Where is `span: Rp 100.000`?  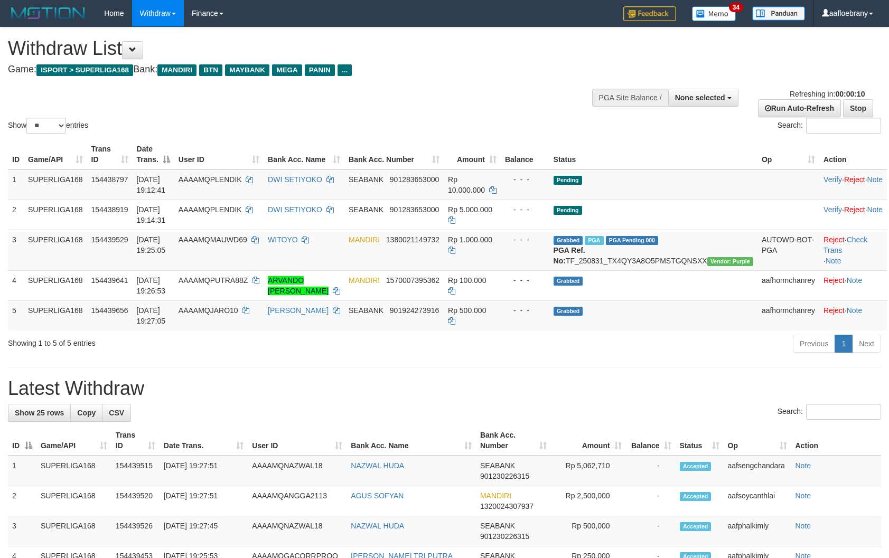 span: Rp 100.000 is located at coordinates (467, 281).